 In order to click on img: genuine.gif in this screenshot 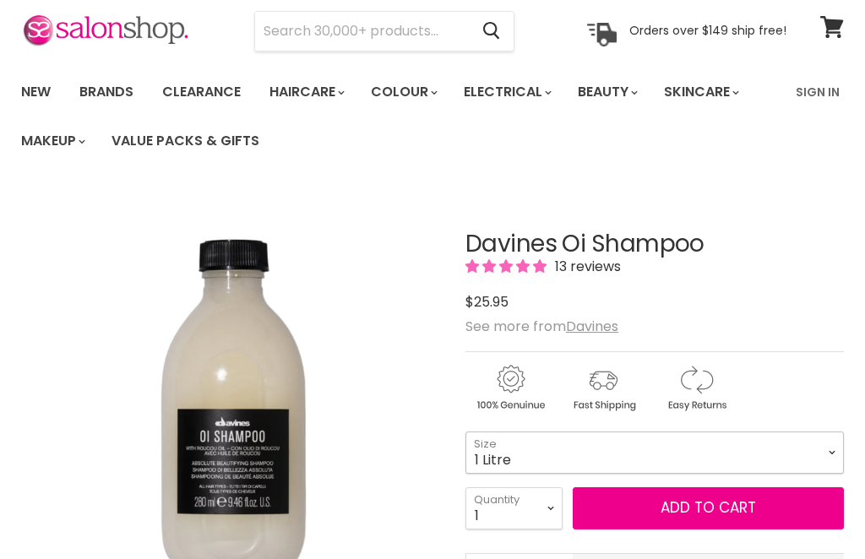, I will do `click(510, 388)`.